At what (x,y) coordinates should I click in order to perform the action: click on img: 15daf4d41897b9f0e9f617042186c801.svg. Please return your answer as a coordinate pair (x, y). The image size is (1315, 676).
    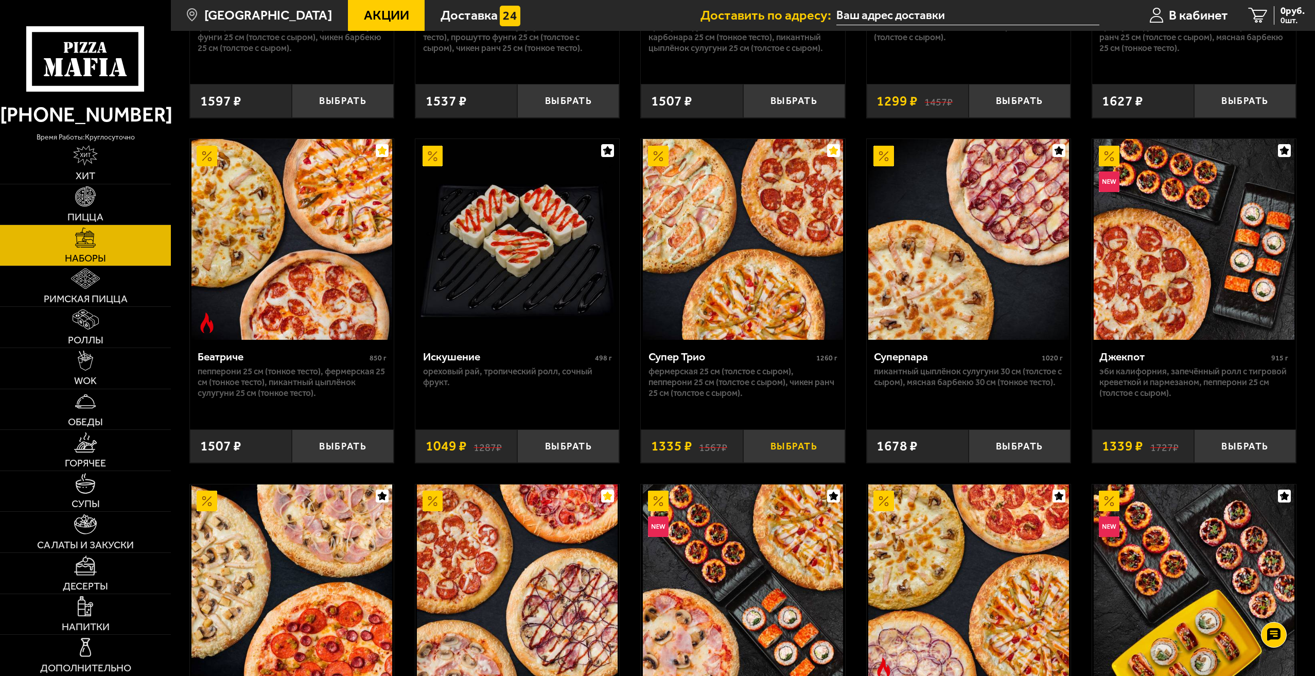
    Looking at the image, I should click on (510, 16).